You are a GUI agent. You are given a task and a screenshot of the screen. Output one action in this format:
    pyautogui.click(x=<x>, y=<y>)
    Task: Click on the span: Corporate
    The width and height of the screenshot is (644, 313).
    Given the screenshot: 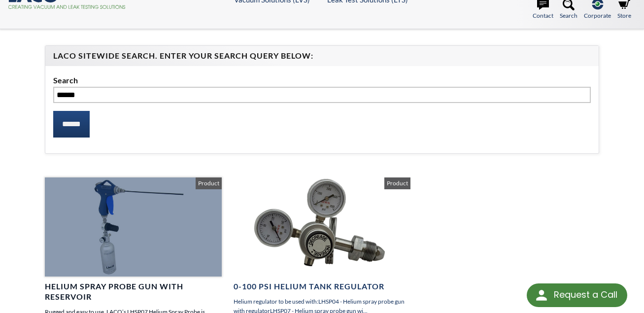 What is the action you would take?
    pyautogui.click(x=597, y=15)
    